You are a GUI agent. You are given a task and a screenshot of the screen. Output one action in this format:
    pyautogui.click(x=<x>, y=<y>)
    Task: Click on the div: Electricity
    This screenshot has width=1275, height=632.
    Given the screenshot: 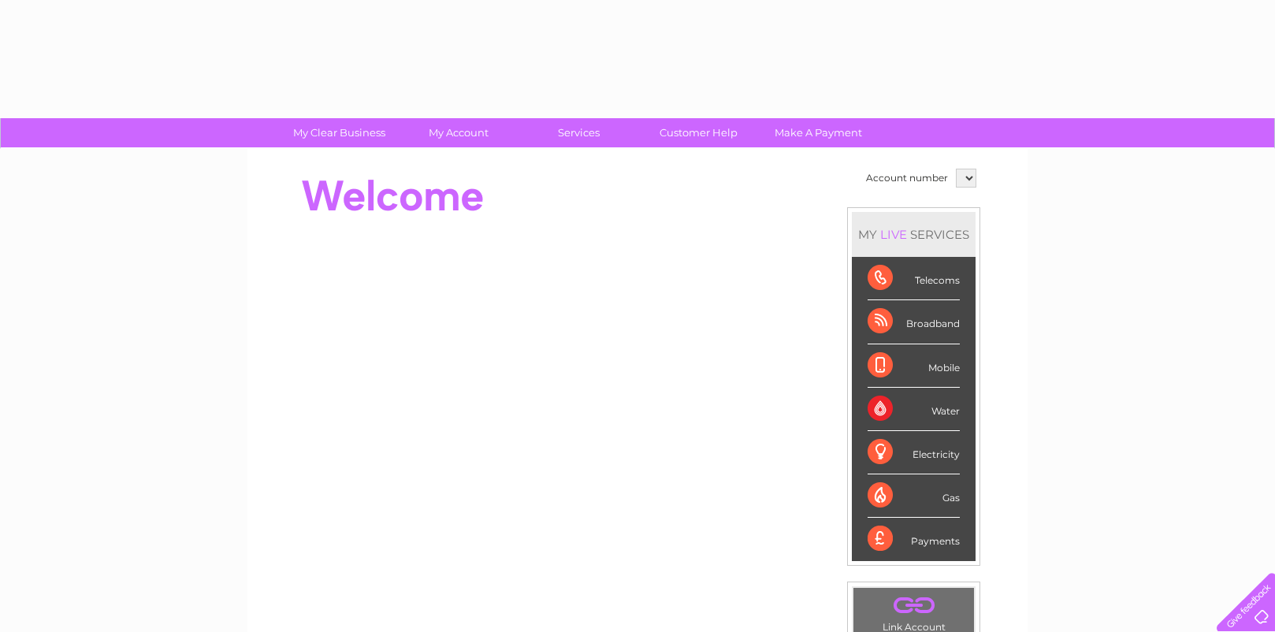 What is the action you would take?
    pyautogui.click(x=913, y=452)
    